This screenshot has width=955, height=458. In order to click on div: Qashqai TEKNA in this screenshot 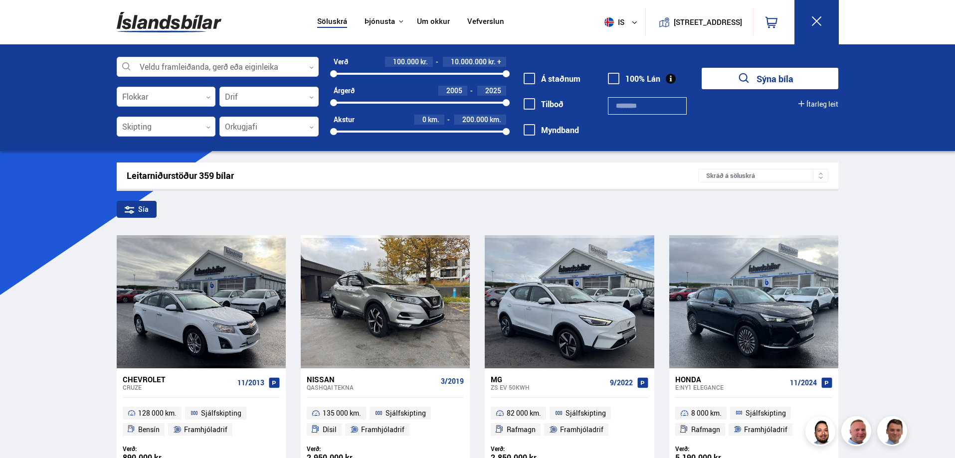, I will do `click(372, 388)`.